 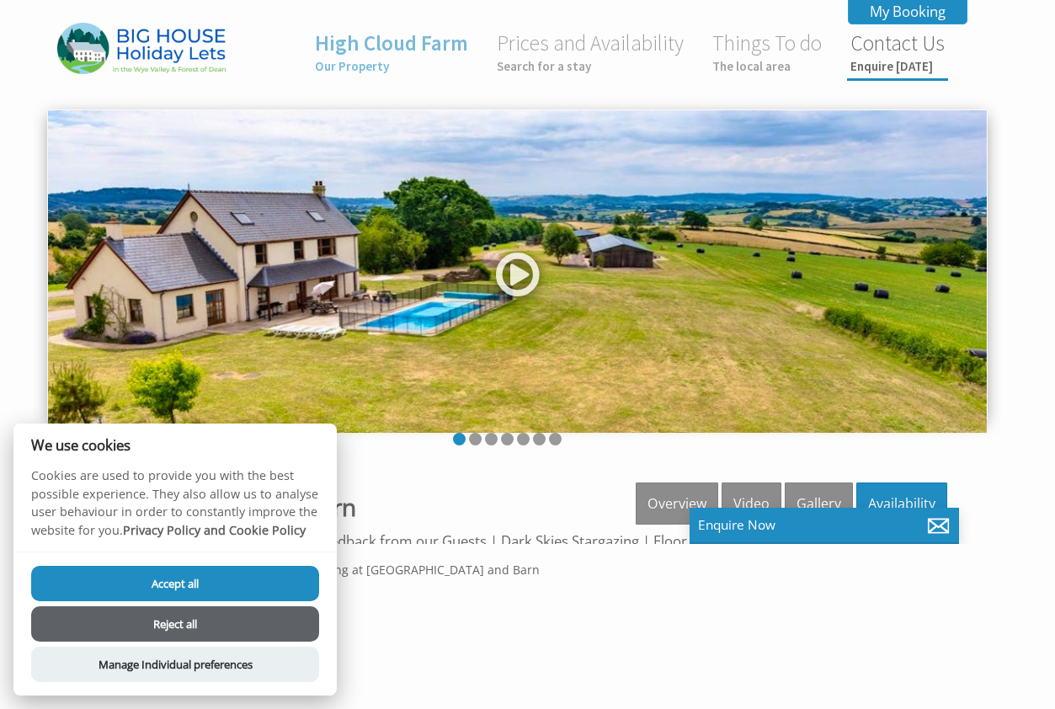 What do you see at coordinates (175, 444) in the screenshot?
I see `h2: We use cookies` at bounding box center [175, 444].